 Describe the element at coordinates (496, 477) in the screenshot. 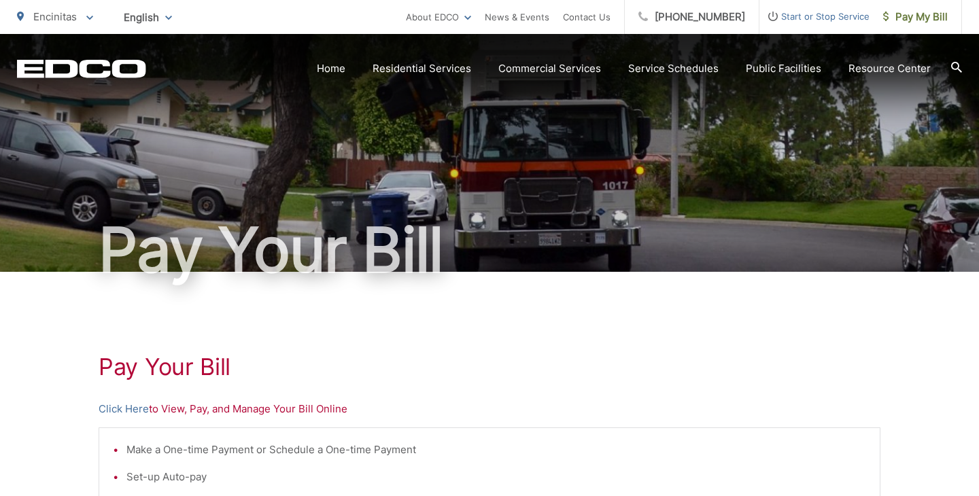

I see `li: Set-up Auto-pay` at that location.